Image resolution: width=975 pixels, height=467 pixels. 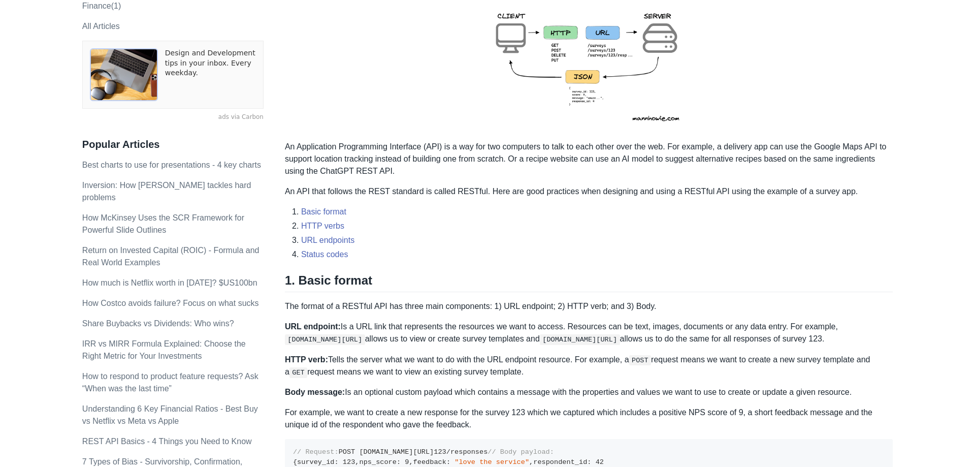 I want to click on strong: Body message:, so click(x=315, y=392).